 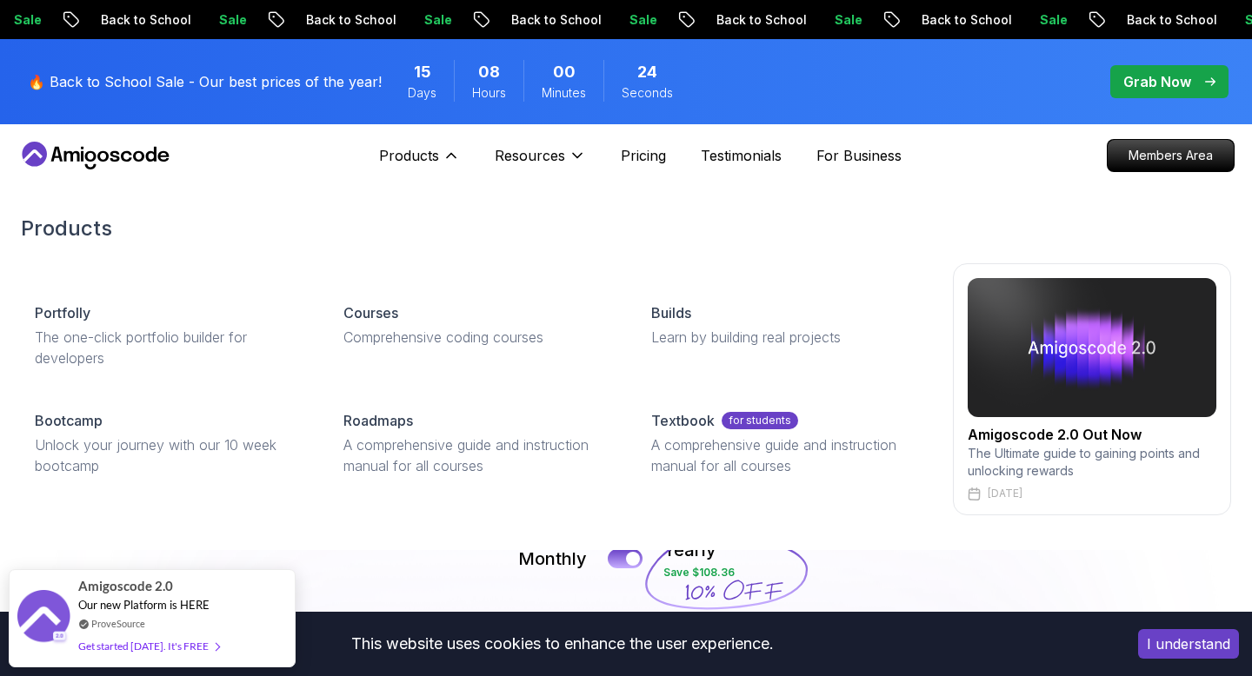 I want to click on a: Textbookfor studentsA comprehensive guide and instruction manual for all courses, so click(x=784, y=443).